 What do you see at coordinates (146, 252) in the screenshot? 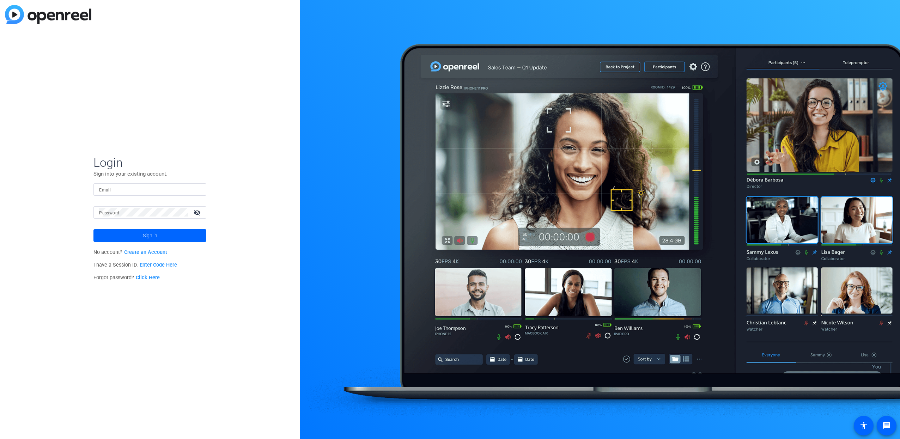
I see `a: Create an Account` at bounding box center [146, 252].